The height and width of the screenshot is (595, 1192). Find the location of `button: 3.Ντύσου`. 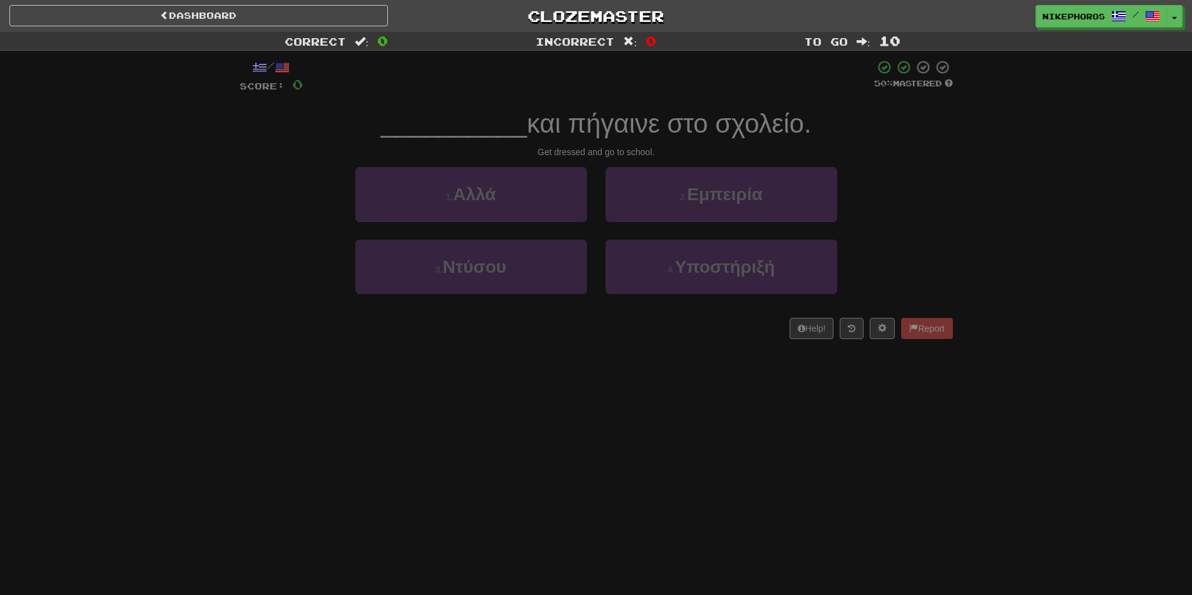

button: 3.Ντύσου is located at coordinates (471, 267).